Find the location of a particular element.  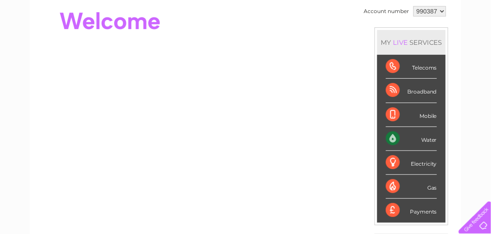

img: logo.png is located at coordinates (39, 36).